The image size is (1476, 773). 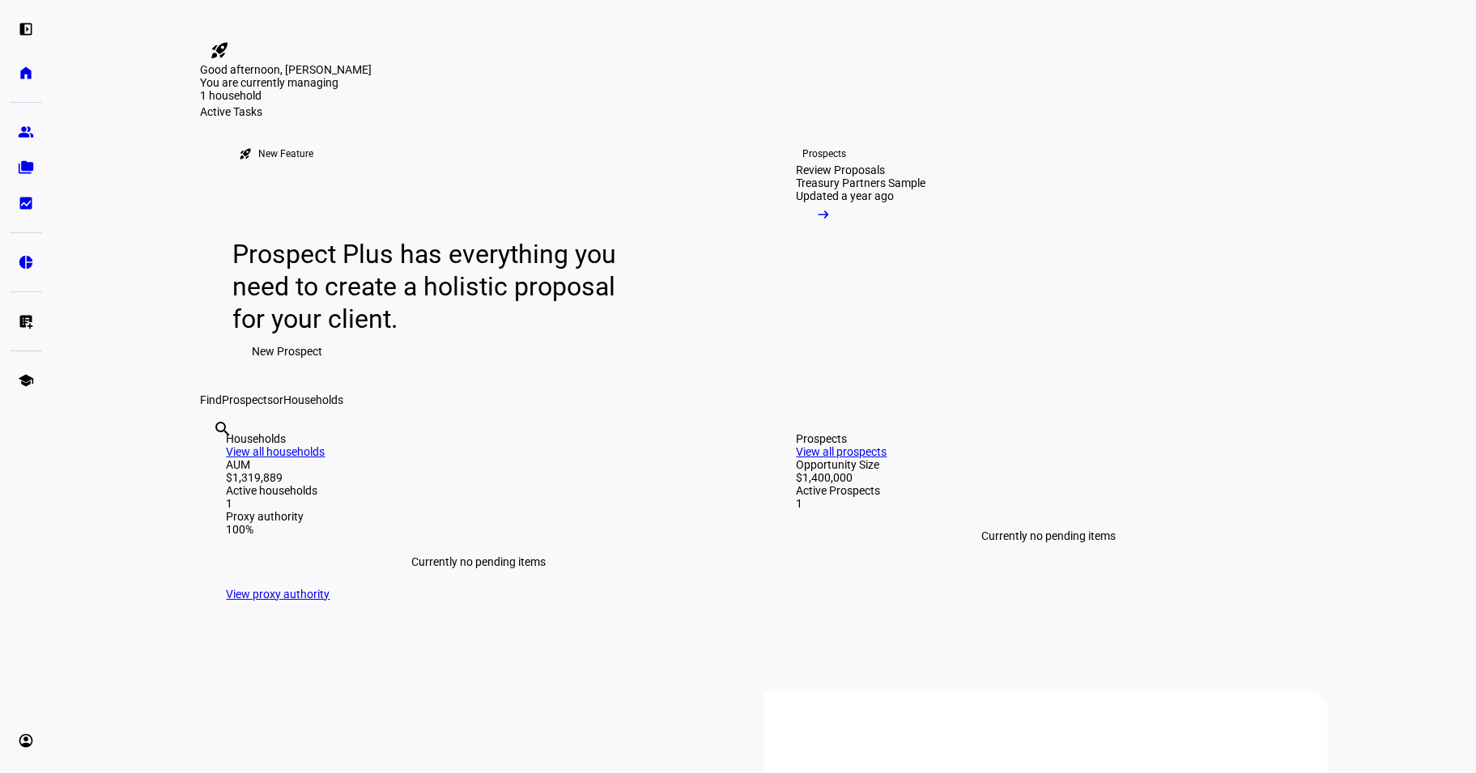 What do you see at coordinates (479, 530) in the screenshot?
I see `div: 100%` at bounding box center [479, 530].